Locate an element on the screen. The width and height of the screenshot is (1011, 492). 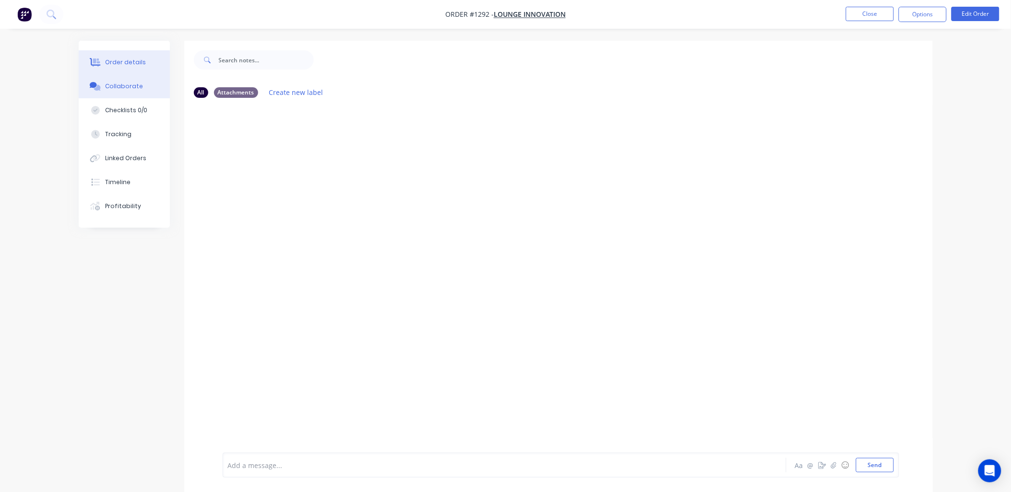
button: Linked Orders is located at coordinates (124, 158).